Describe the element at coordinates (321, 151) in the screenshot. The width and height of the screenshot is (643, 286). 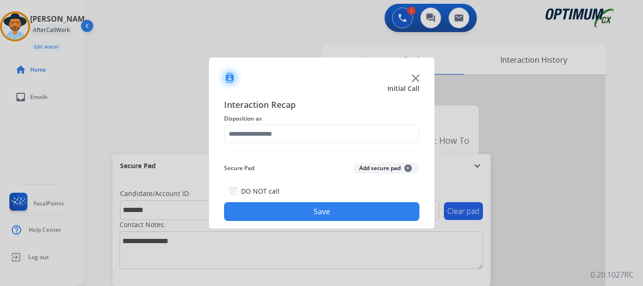
I see `img: contact-recap-line.svg` at that location.